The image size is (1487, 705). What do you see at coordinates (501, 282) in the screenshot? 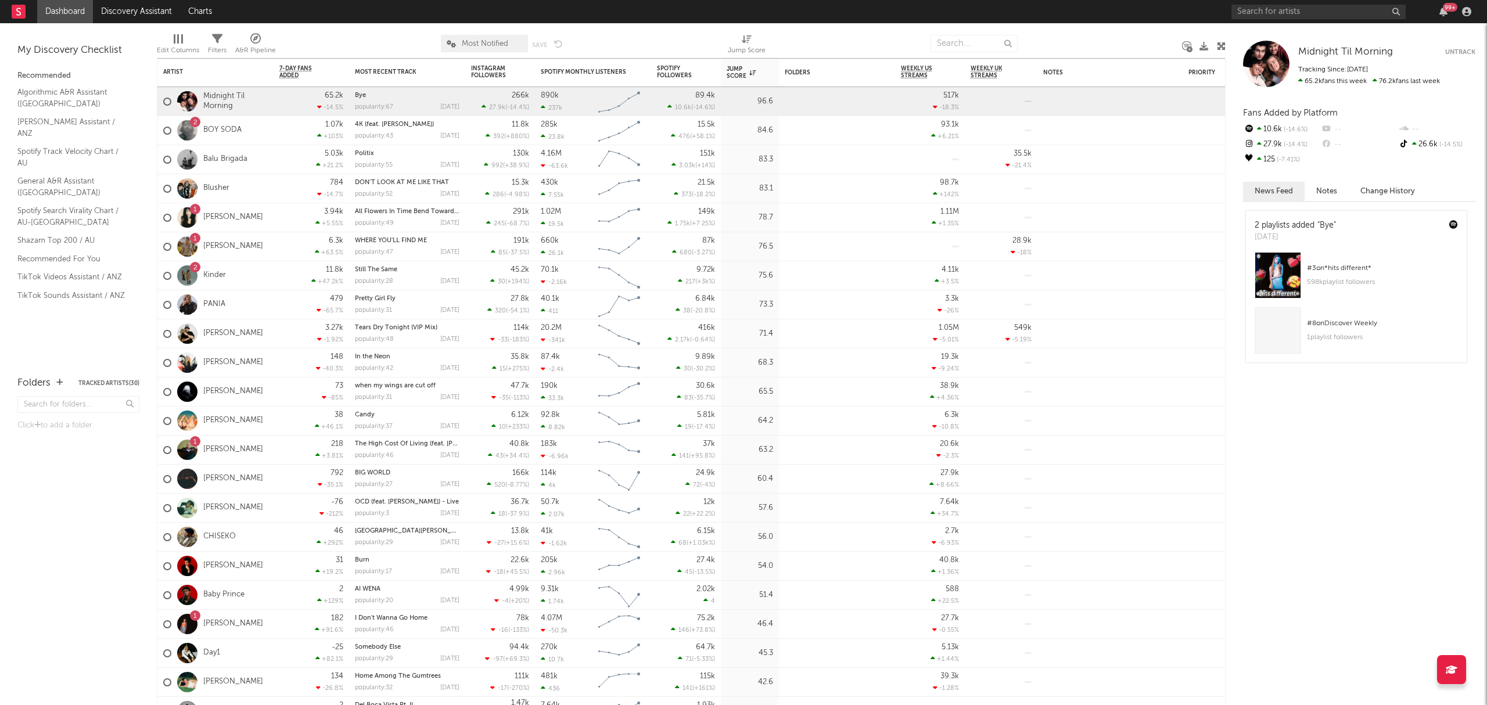
I see `span: 30` at bounding box center [501, 282].